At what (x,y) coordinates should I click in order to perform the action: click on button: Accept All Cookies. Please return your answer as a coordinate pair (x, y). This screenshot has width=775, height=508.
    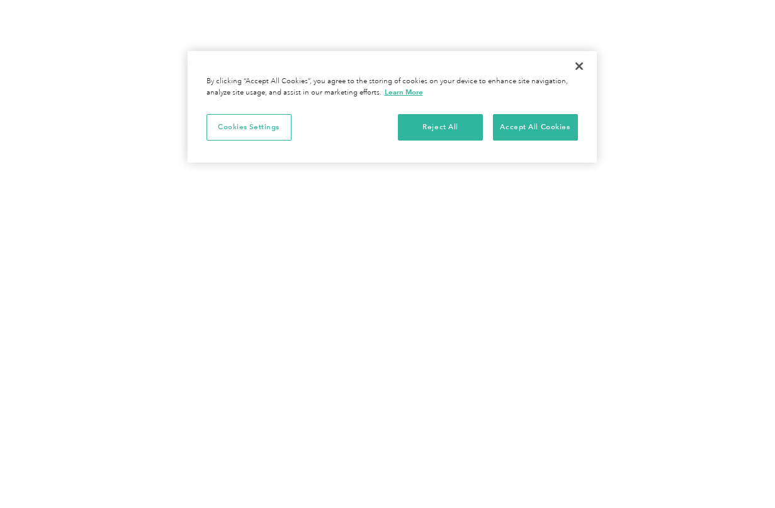
    Looking at the image, I should click on (535, 127).